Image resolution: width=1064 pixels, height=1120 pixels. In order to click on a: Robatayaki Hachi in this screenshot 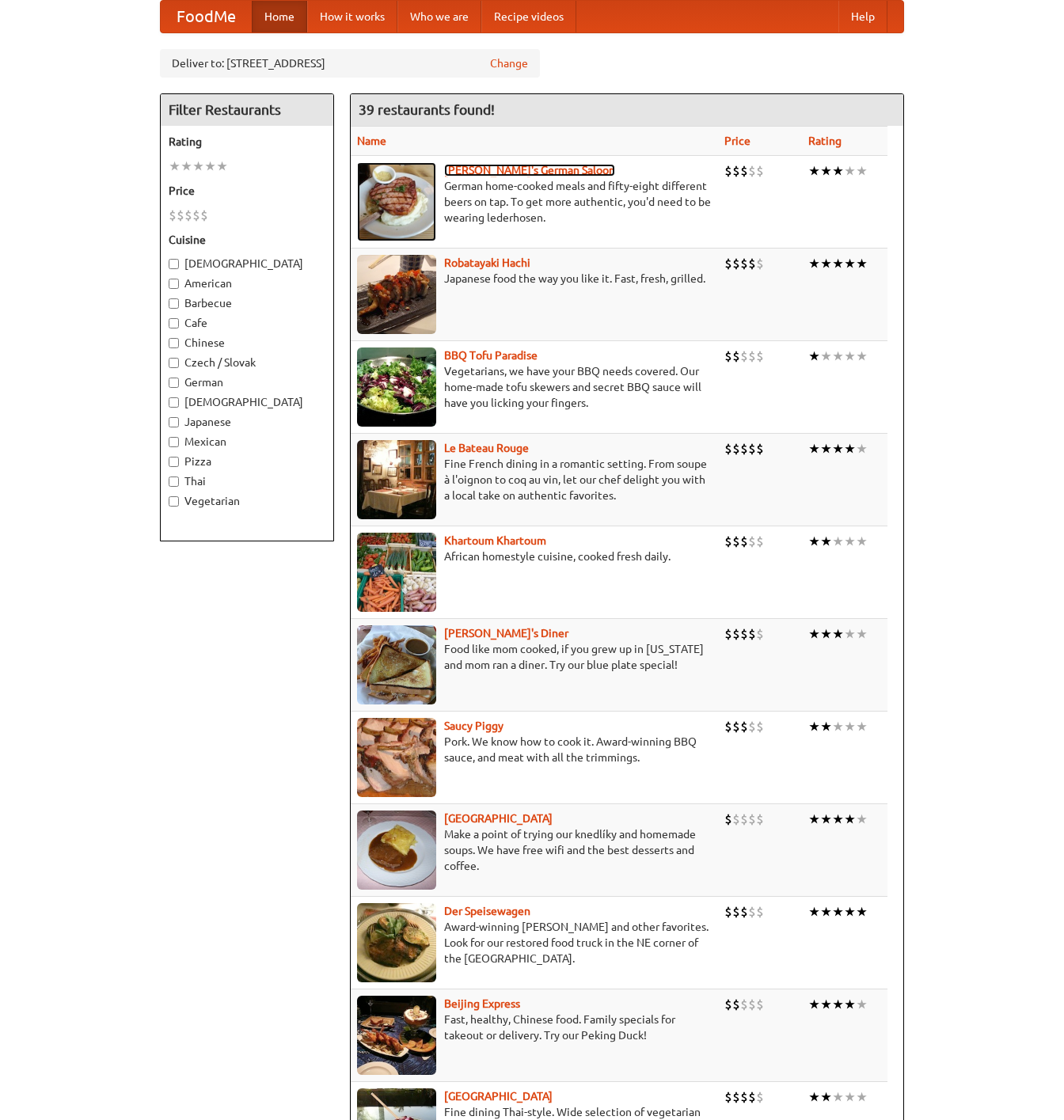, I will do `click(487, 263)`.